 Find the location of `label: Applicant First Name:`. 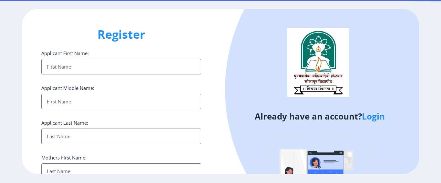

label: Applicant First Name: is located at coordinates (65, 53).